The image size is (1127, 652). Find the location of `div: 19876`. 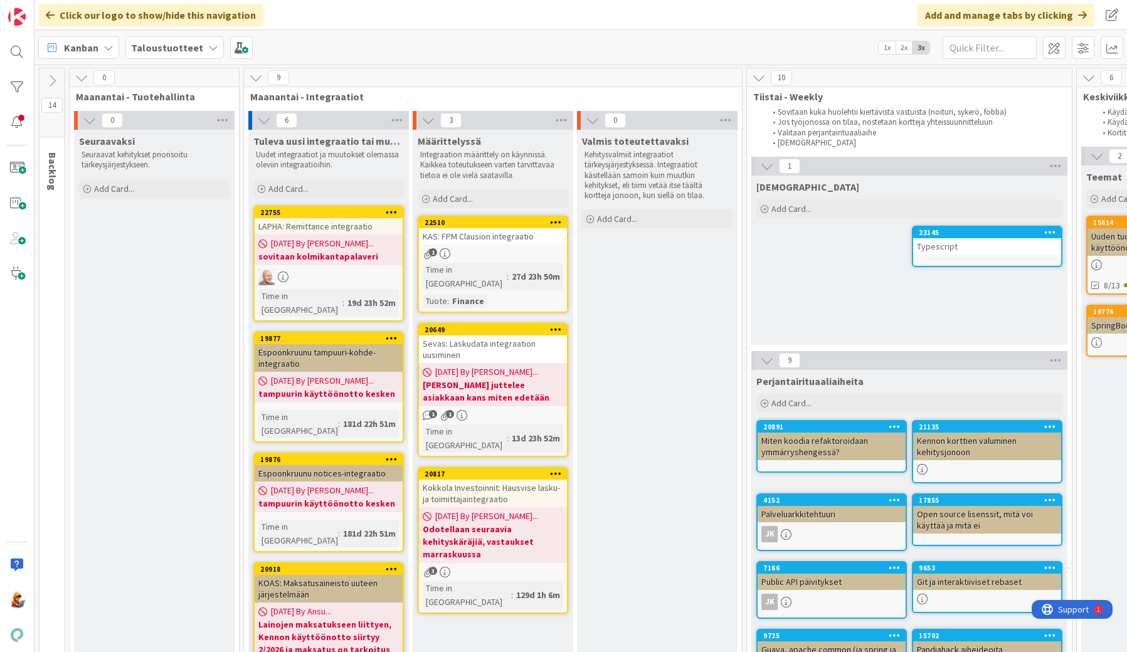

div: 19876 is located at coordinates (331, 460).